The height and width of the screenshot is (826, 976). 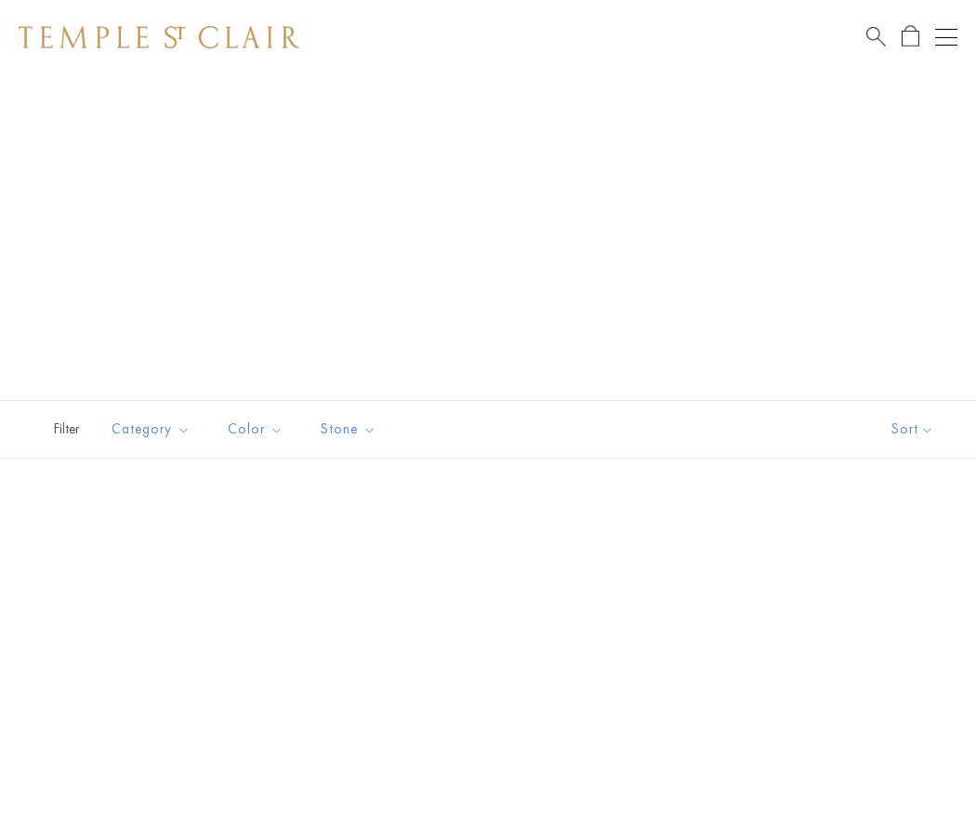 What do you see at coordinates (159, 37) in the screenshot?
I see `img: Temple St. Clair` at bounding box center [159, 37].